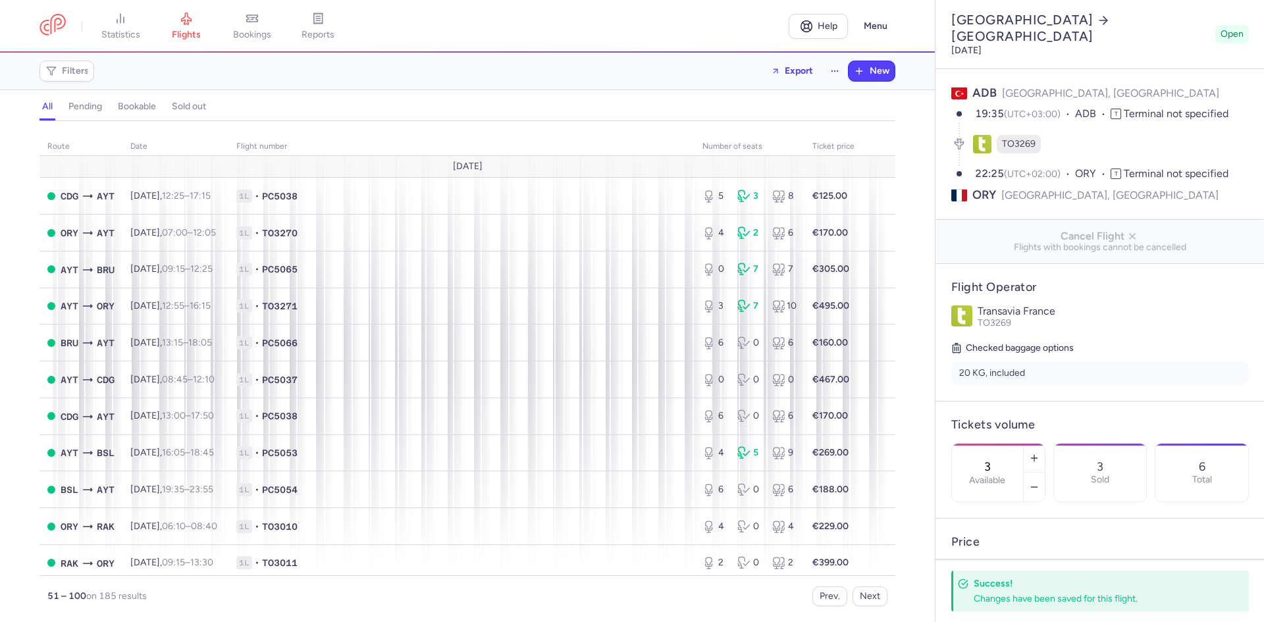 The height and width of the screenshot is (622, 1264). Describe the element at coordinates (75, 71) in the screenshot. I see `span: Filters` at that location.